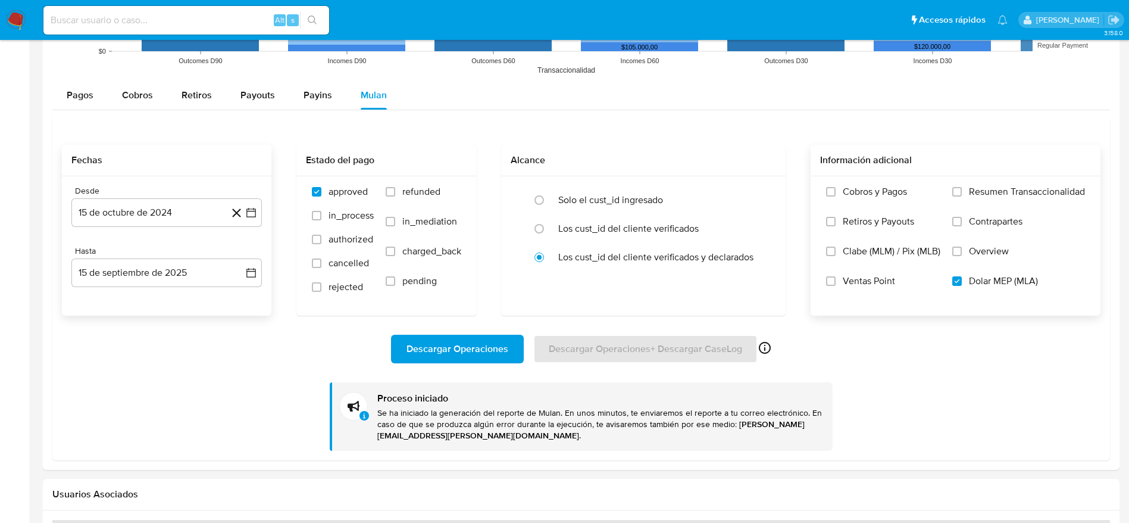  Describe the element at coordinates (312, 20) in the screenshot. I see `button: search-icon` at that location.